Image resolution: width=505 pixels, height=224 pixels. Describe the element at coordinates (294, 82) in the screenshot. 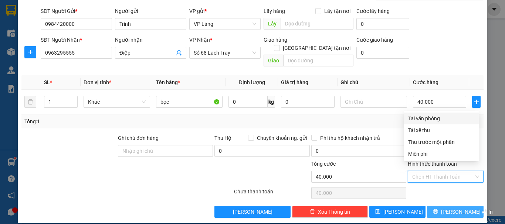

I see `span: Giá trị hàng` at that location.